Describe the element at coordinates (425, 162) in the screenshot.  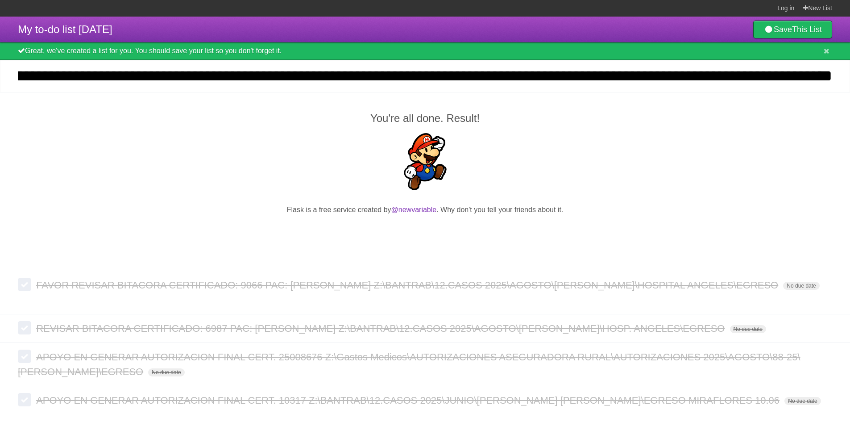
I see `img: Super Mario` at that location.